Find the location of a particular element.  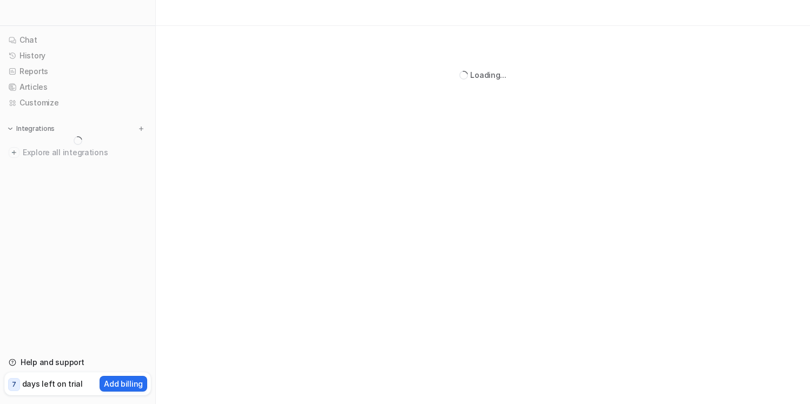

button: Integrations is located at coordinates (31, 129).